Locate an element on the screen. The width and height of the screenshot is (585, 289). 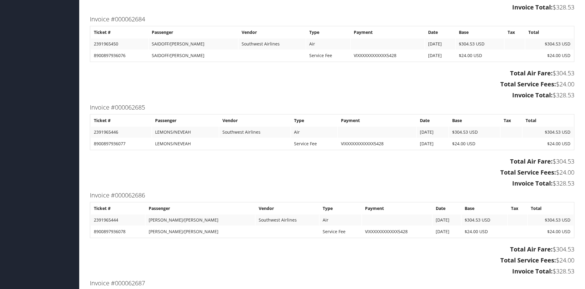
h3: Invoice #000062687 is located at coordinates (332, 283).